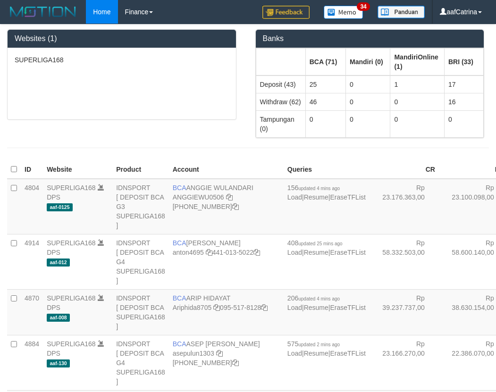 The height and width of the screenshot is (392, 496). What do you see at coordinates (313, 298) in the screenshot?
I see `span: 206` at bounding box center [313, 298].